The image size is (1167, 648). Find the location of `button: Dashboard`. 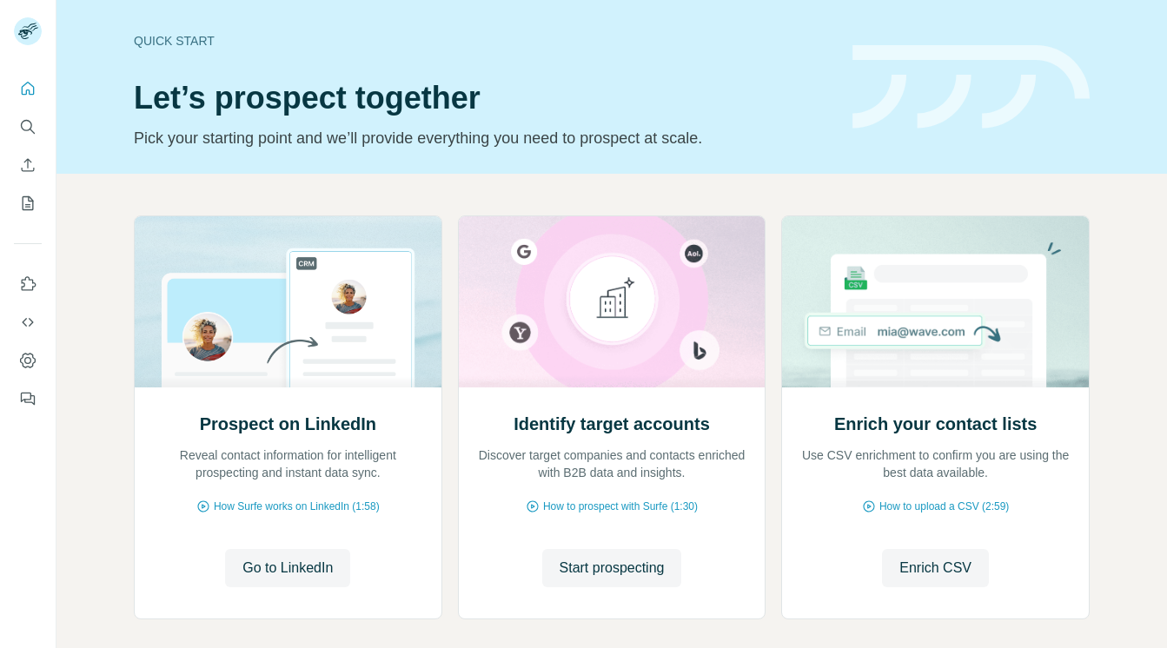

button: Dashboard is located at coordinates (28, 360).